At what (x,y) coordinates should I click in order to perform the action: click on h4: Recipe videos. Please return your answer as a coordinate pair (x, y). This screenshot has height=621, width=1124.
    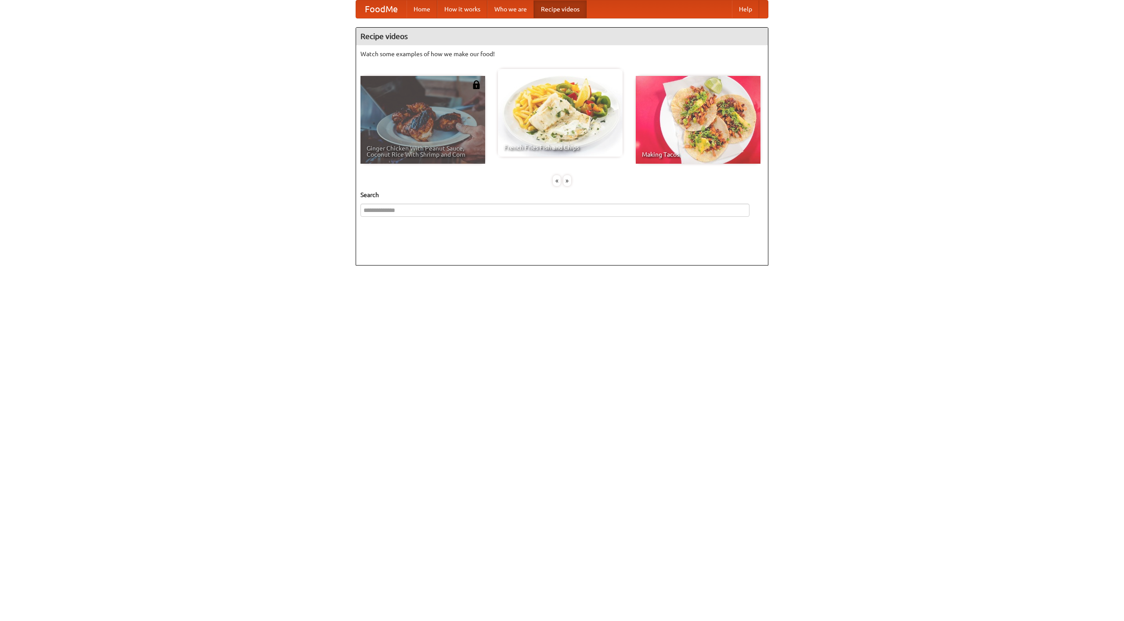
    Looking at the image, I should click on (562, 36).